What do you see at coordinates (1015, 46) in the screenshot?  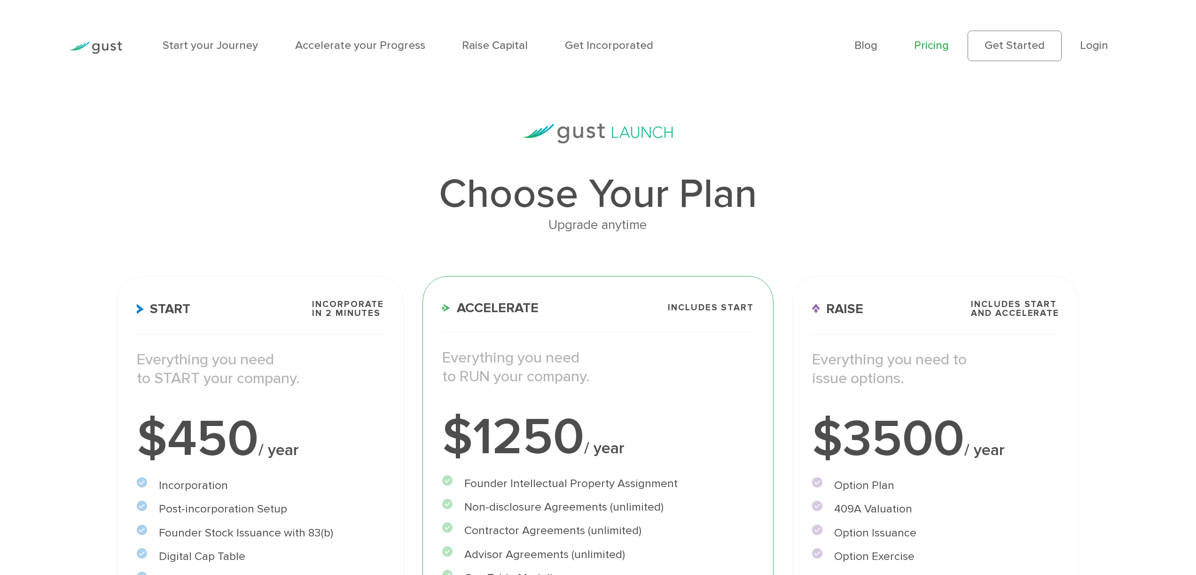 I see `a: Get Started` at bounding box center [1015, 46].